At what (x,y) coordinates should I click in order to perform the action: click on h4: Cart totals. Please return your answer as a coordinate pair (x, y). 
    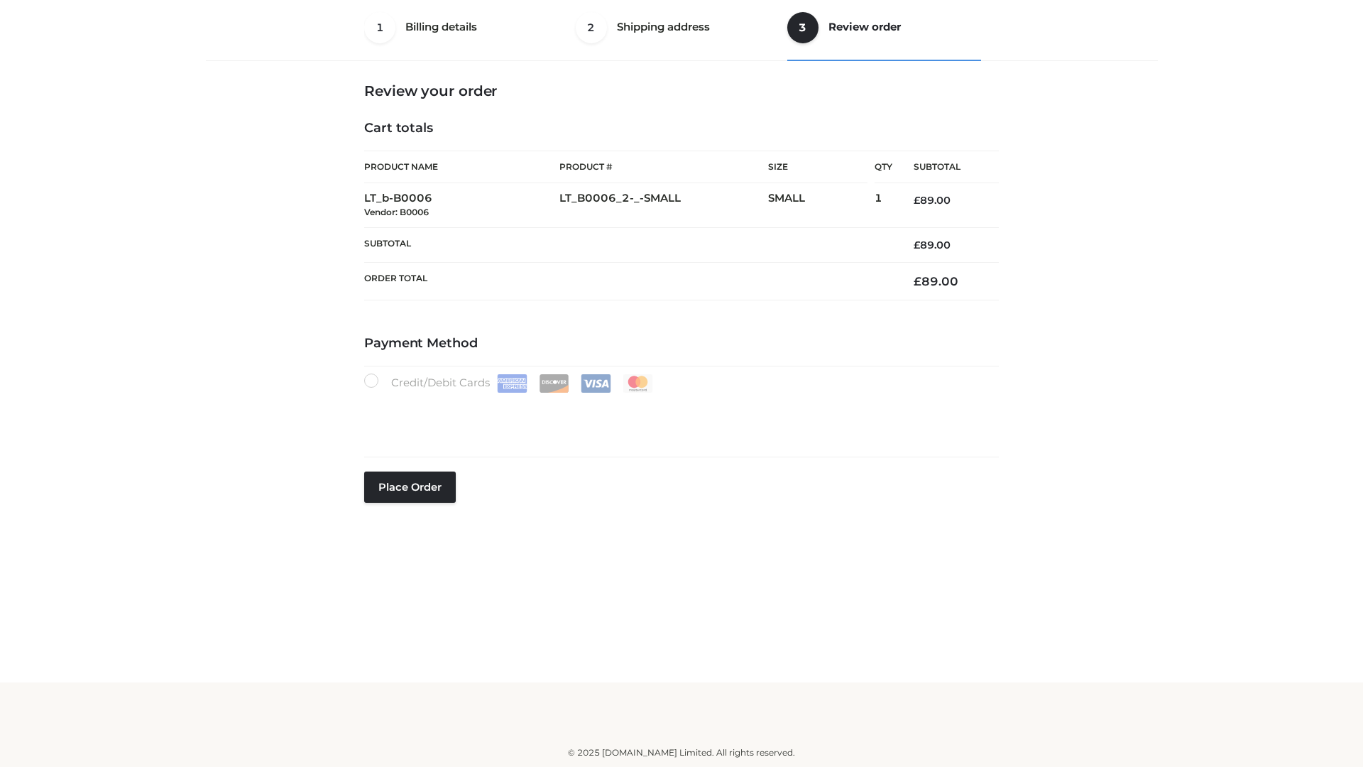
    Looking at the image, I should click on (681, 128).